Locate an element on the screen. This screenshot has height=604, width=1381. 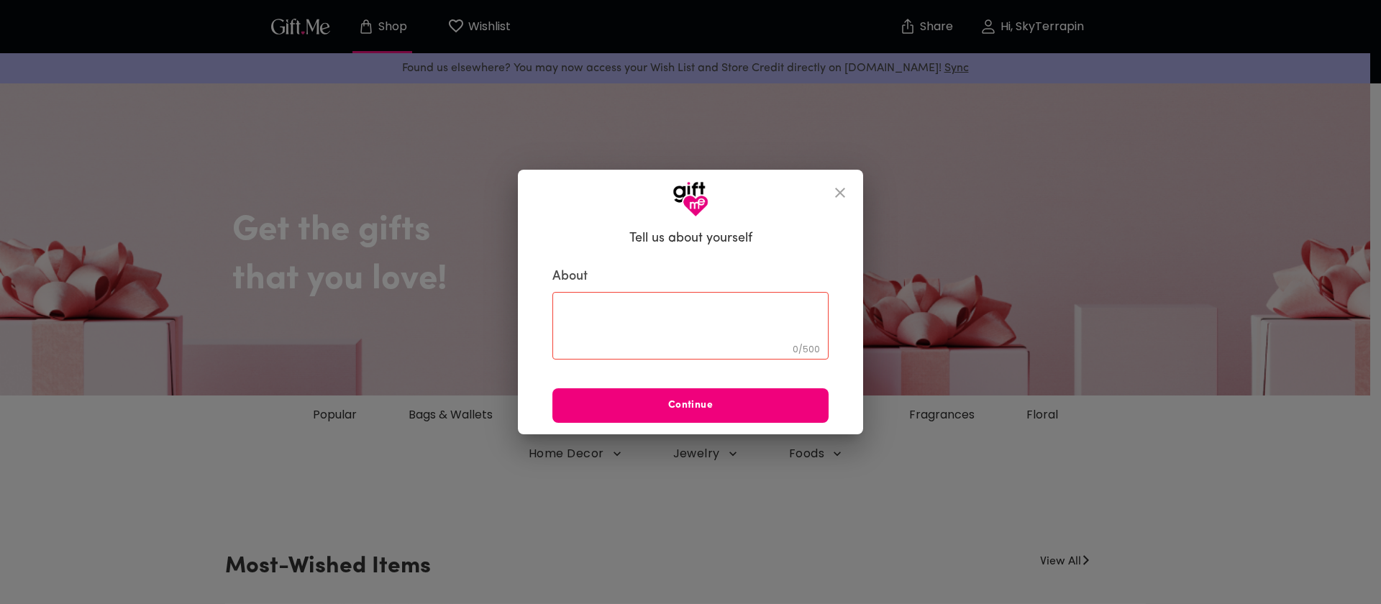
span: 0 / 500 is located at coordinates (806, 349).